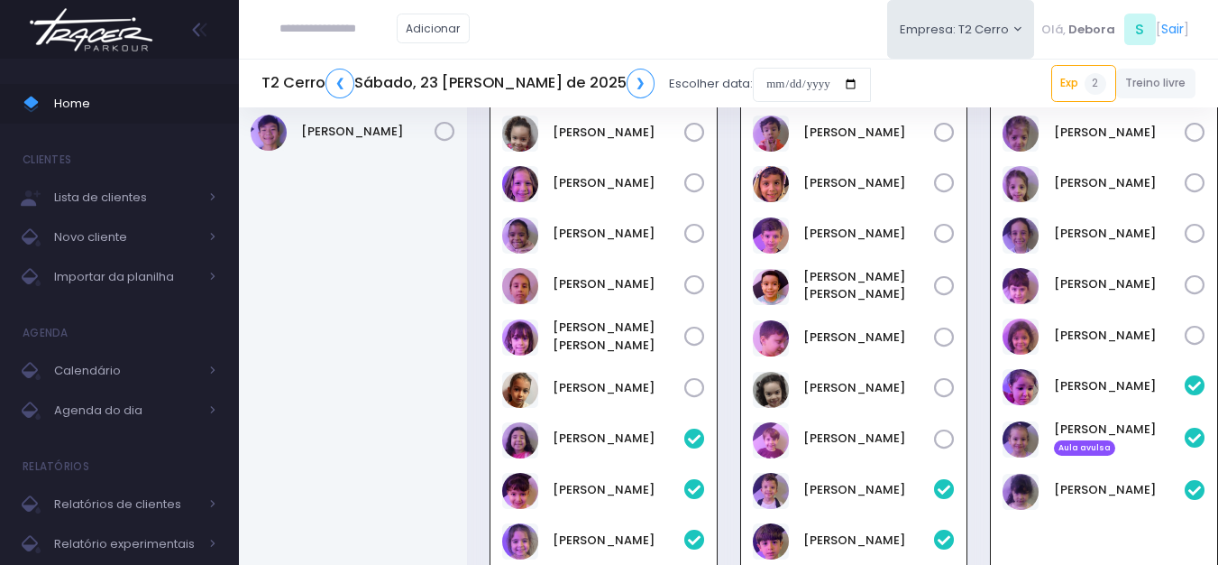 This screenshot has width=1218, height=565. What do you see at coordinates (520, 491) in the screenshot?
I see `img: Isabela Araújo Girotto` at bounding box center [520, 491].